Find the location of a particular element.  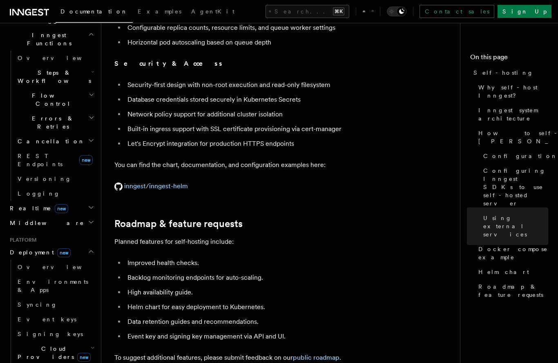

a: Why self-host Inngest? is located at coordinates (511, 91).